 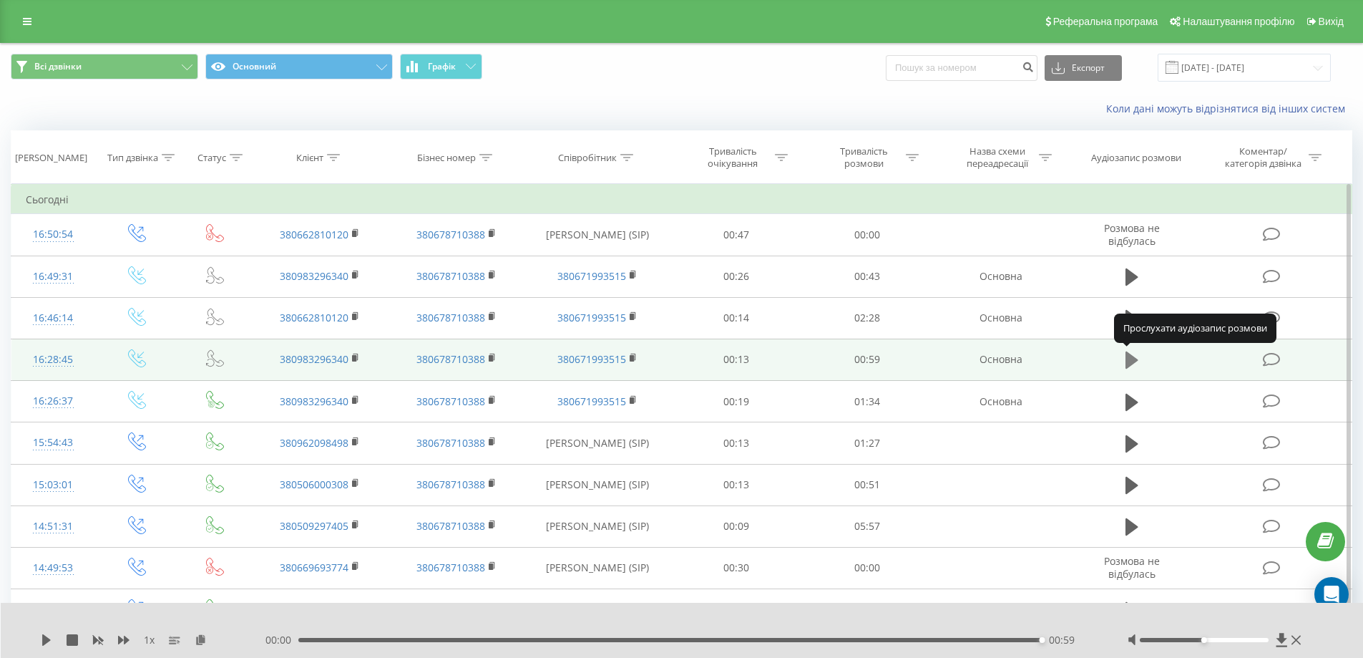 What do you see at coordinates (58, 67) in the screenshot?
I see `span: Всі дзвінки` at bounding box center [58, 67].